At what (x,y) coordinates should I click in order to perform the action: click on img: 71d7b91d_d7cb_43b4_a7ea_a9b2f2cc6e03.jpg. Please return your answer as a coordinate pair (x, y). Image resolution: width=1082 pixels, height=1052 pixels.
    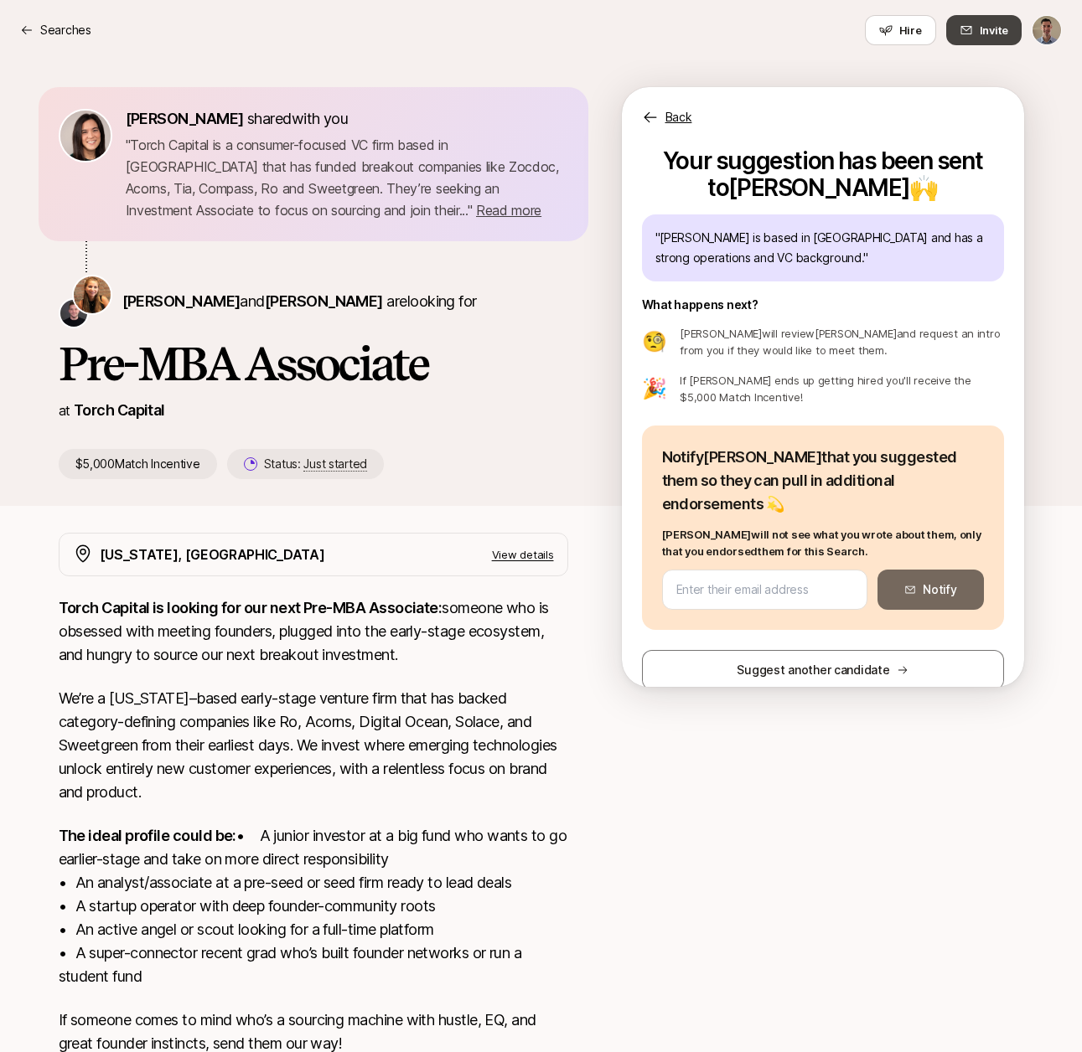
    Looking at the image, I should click on (85, 136).